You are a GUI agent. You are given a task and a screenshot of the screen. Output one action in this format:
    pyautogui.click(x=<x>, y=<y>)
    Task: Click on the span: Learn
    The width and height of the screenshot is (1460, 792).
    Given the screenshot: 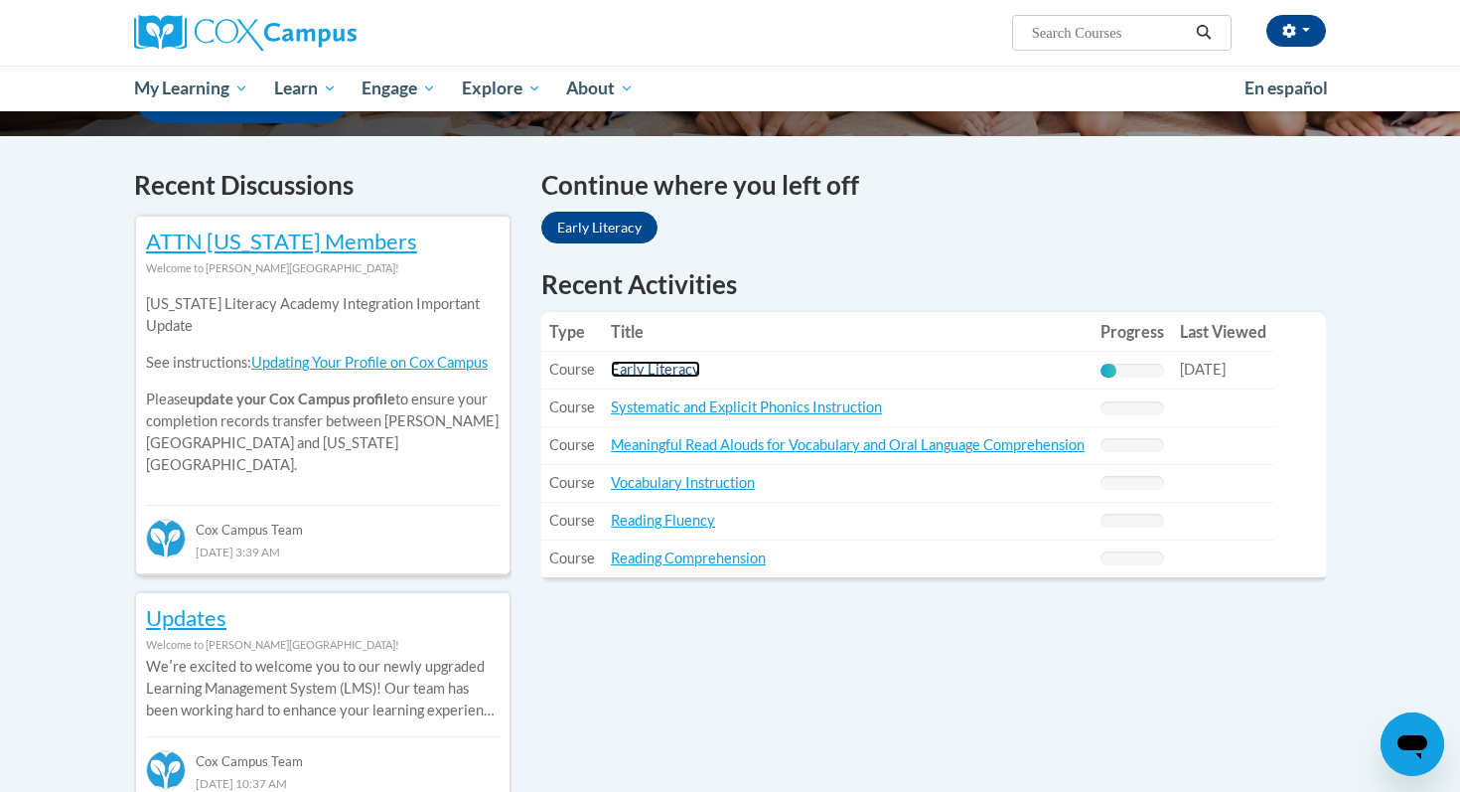 What is the action you would take?
    pyautogui.click(x=305, y=88)
    